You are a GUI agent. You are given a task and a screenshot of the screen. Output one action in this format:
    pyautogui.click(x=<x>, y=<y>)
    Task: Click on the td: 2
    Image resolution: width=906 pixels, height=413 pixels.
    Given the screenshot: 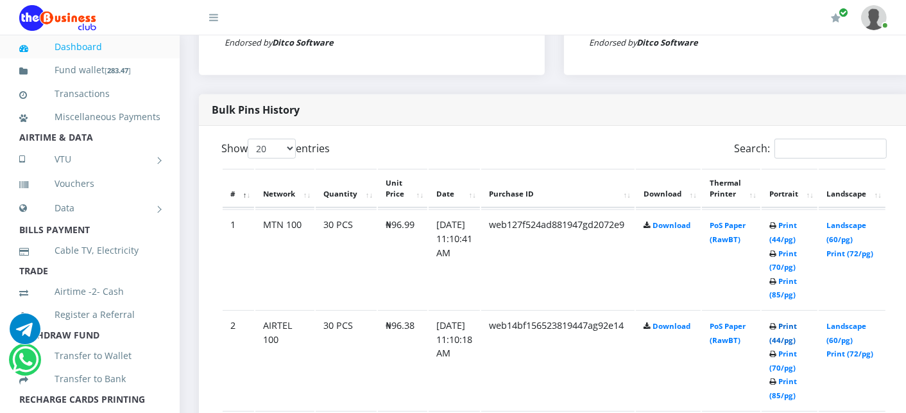 What is the action you would take?
    pyautogui.click(x=238, y=359)
    